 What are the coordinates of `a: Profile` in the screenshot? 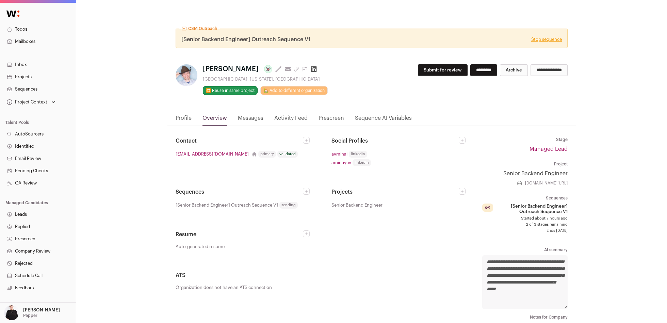 It's located at (183, 120).